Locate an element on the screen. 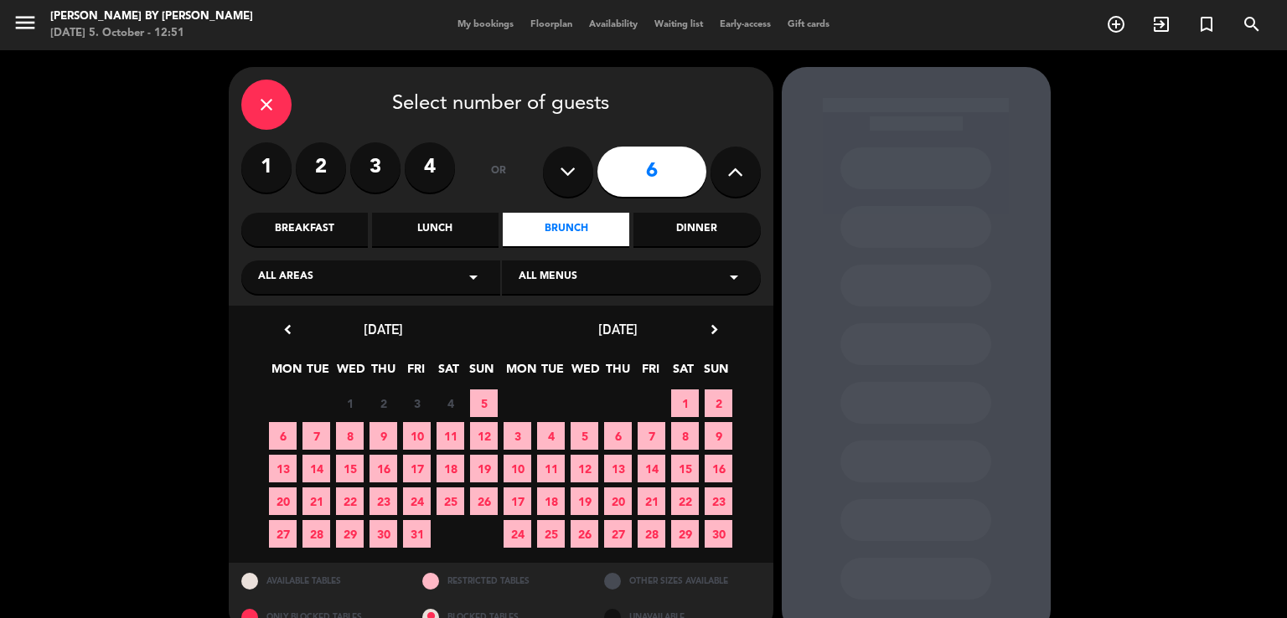 The width and height of the screenshot is (1287, 618). i: add_circle_outline is located at coordinates (1116, 24).